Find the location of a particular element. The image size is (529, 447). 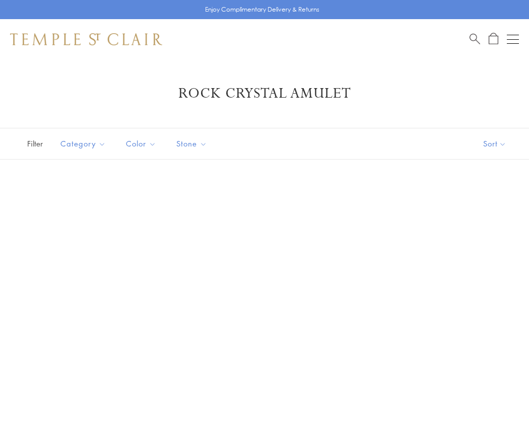

span: Color is located at coordinates (142, 144).